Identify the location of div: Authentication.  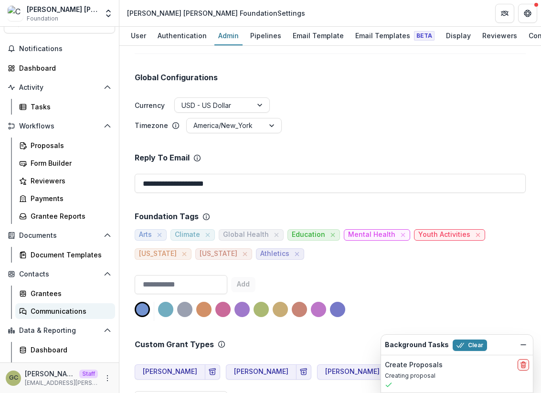
(182, 35).